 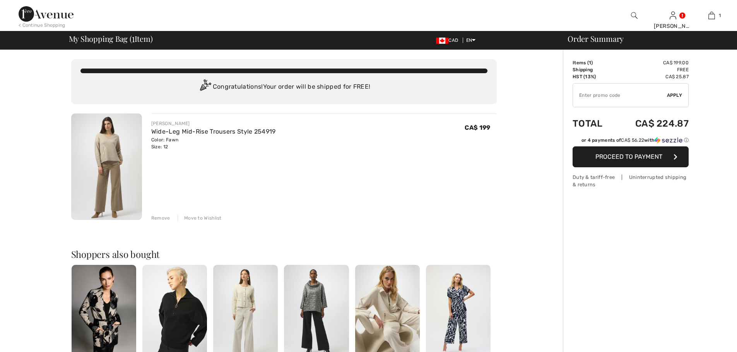 I want to click on div: Remove, so click(x=160, y=218).